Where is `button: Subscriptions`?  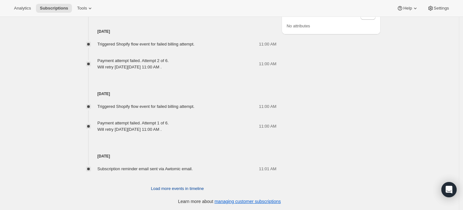 button: Subscriptions is located at coordinates (54, 8).